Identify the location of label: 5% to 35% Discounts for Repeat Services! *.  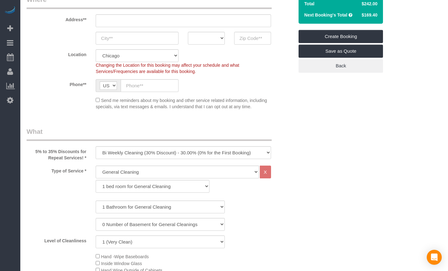
(56, 154).